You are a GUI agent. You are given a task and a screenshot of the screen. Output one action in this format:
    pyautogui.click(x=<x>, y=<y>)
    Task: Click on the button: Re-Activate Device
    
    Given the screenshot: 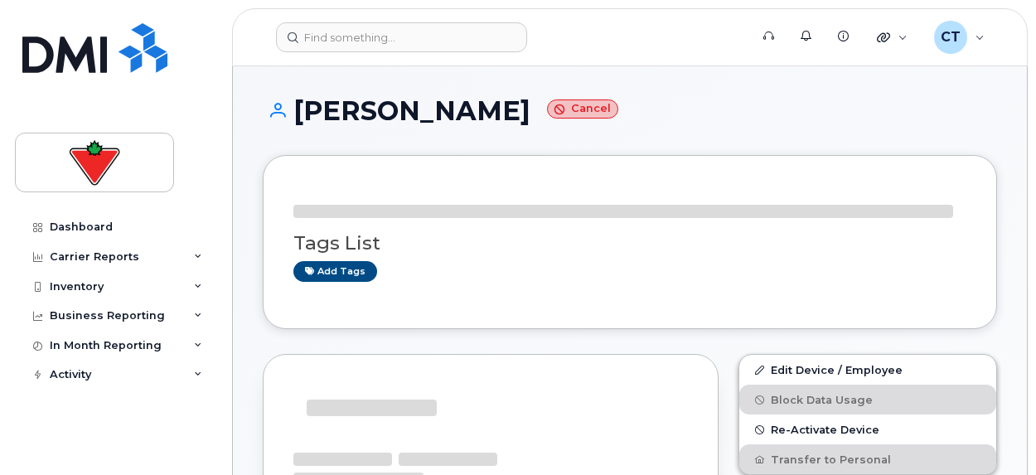 What is the action you would take?
    pyautogui.click(x=867, y=429)
    